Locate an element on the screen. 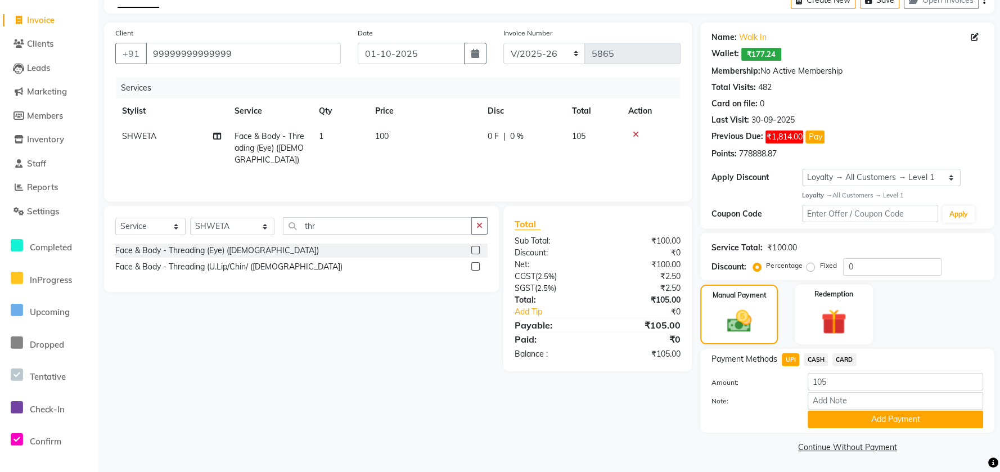  img: _gift.svg is located at coordinates (834, 322).